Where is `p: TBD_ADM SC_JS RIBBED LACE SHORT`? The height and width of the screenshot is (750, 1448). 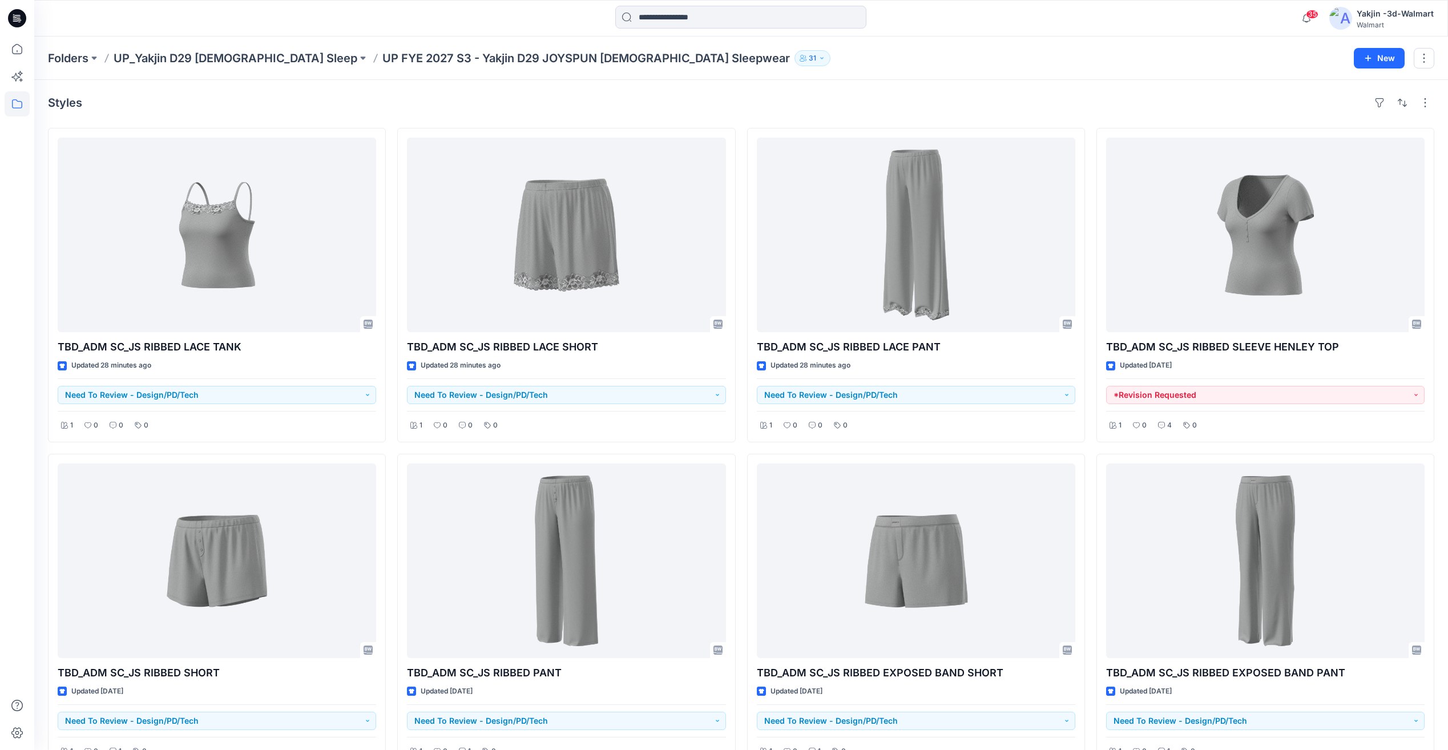
p: TBD_ADM SC_JS RIBBED LACE SHORT is located at coordinates (566, 347).